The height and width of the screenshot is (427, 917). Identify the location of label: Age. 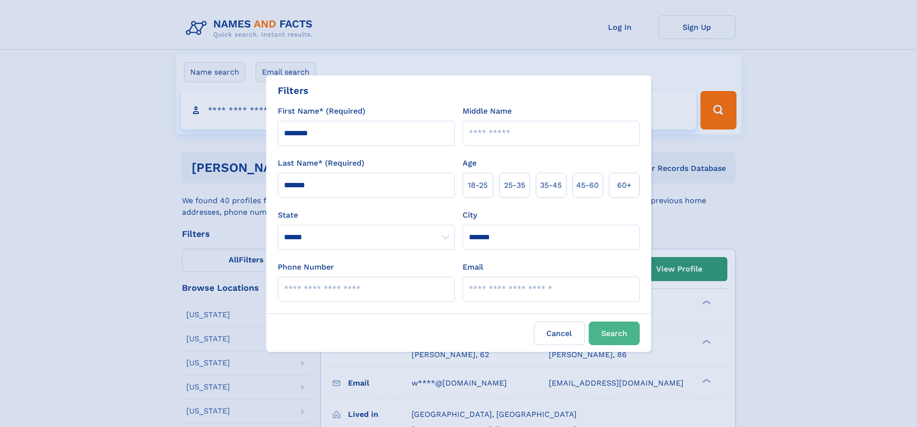
(469, 163).